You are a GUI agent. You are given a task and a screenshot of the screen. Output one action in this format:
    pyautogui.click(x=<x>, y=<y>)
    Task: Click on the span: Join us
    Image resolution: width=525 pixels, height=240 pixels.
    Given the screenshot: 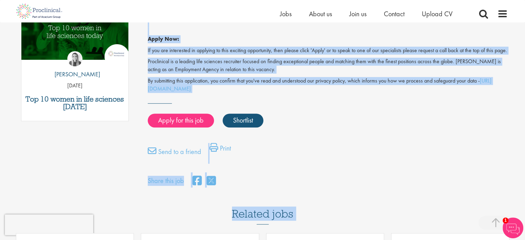 What is the action you would take?
    pyautogui.click(x=358, y=14)
    